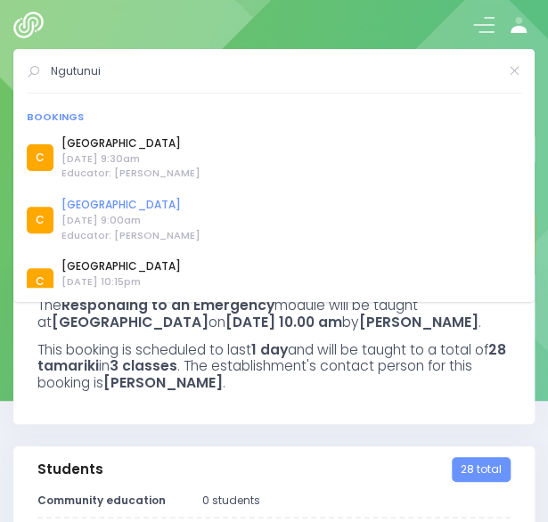 Image resolution: width=548 pixels, height=522 pixels. What do you see at coordinates (274, 71) in the screenshot?
I see `input: Search for anything (like establishments, bookings, or feedback)` at bounding box center [274, 71].